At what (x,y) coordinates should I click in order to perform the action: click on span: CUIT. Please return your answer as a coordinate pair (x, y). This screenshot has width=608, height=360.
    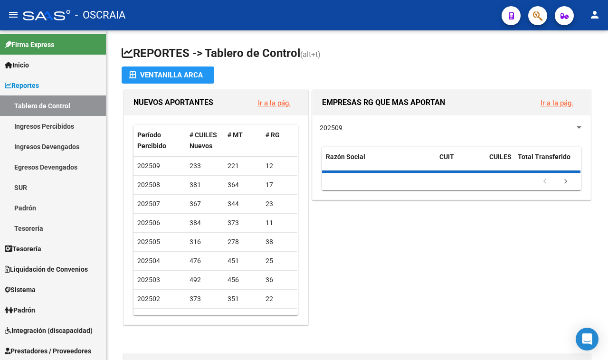
    Looking at the image, I should click on (446, 157).